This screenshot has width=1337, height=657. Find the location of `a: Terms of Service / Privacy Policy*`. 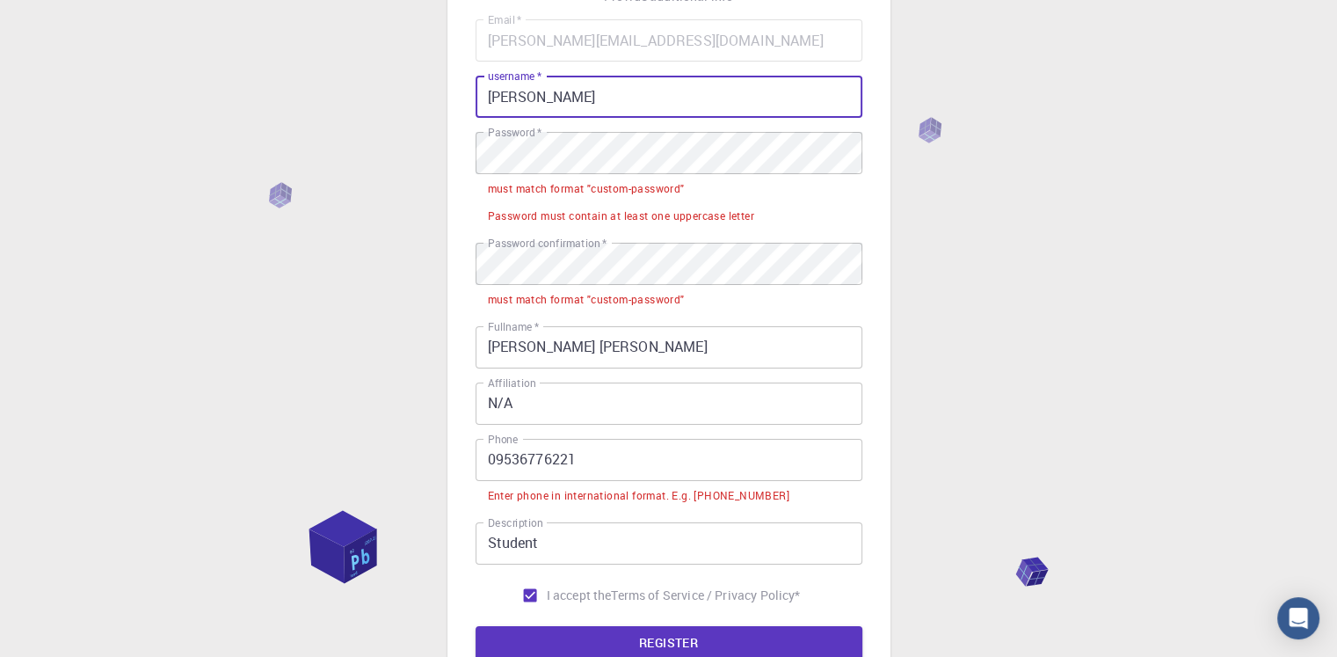

a: Terms of Service / Privacy Policy* is located at coordinates (705, 595).